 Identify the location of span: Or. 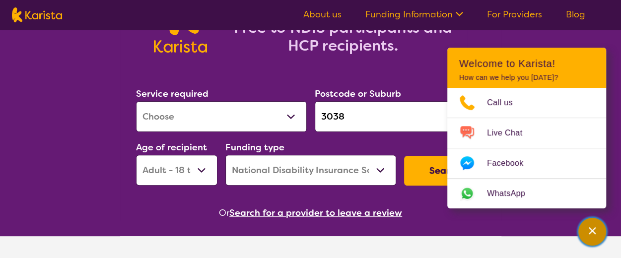
(224, 213).